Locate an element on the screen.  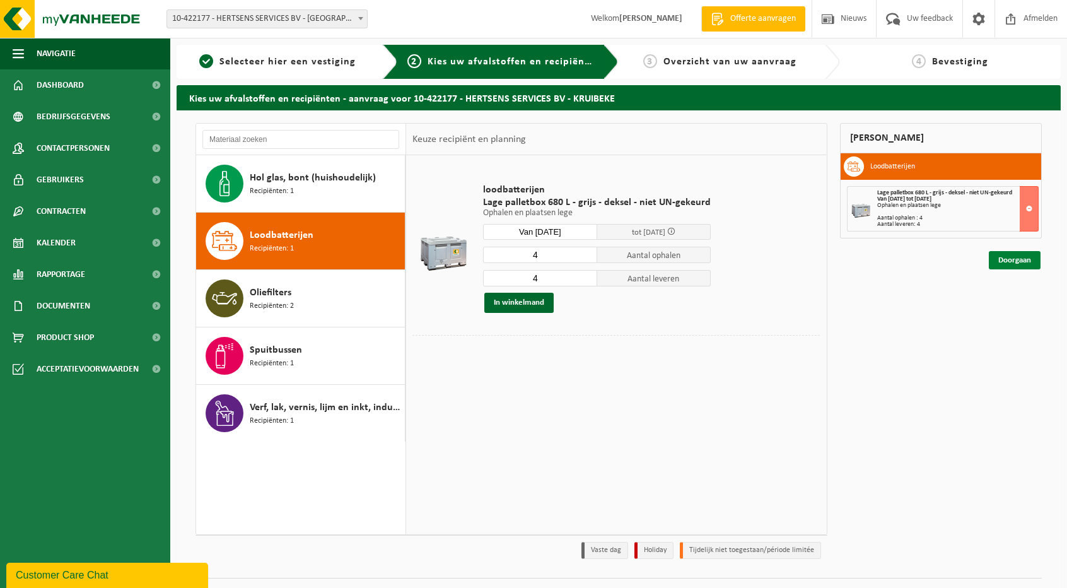
input: Materiaal zoeken is located at coordinates (301, 139).